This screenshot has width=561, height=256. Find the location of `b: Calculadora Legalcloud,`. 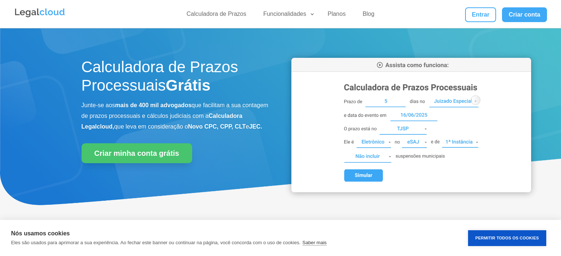

b: Calculadora Legalcloud, is located at coordinates (162, 121).